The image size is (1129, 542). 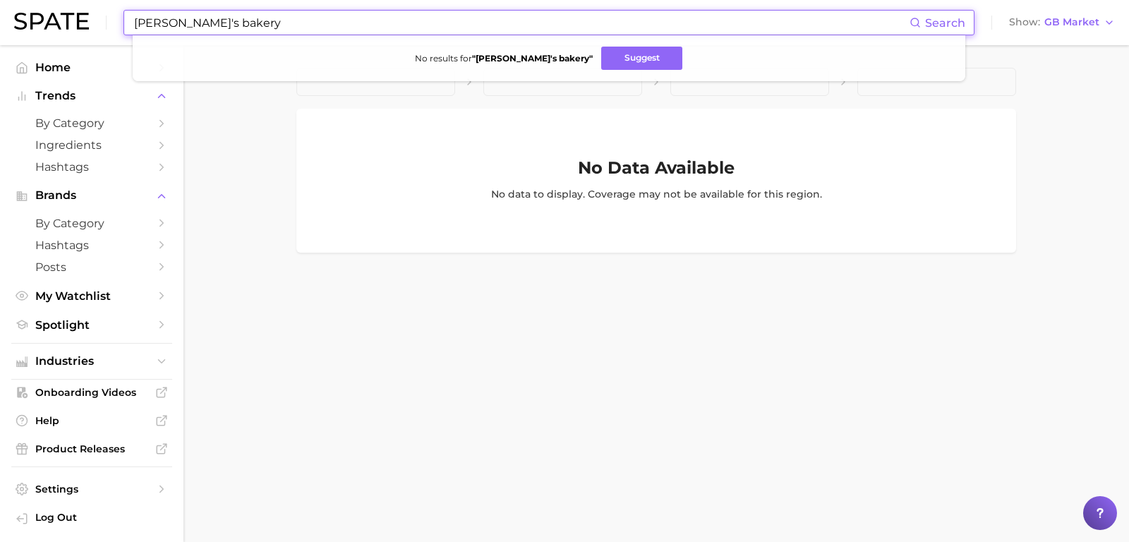 What do you see at coordinates (92, 296) in the screenshot?
I see `a: My Watchlist` at bounding box center [92, 296].